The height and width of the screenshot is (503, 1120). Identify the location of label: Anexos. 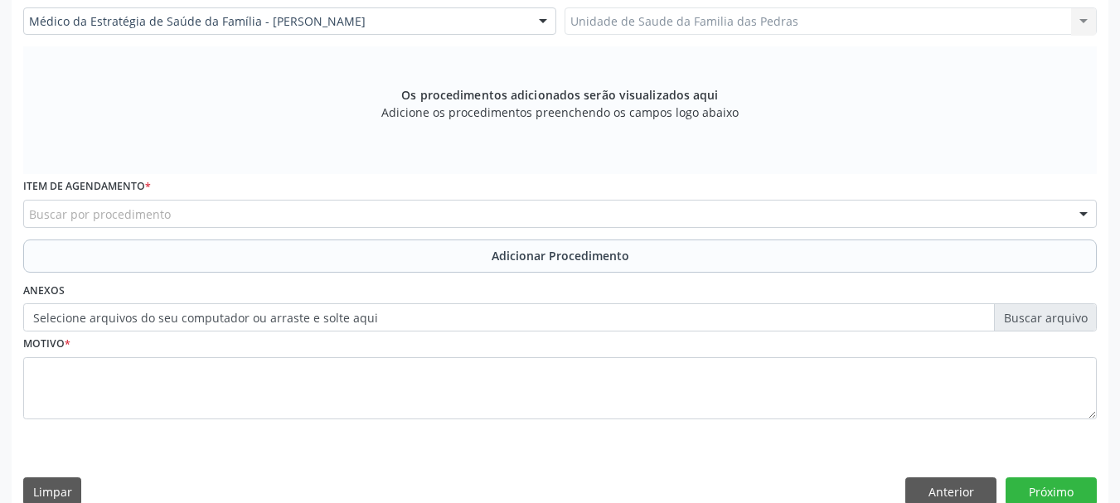
(44, 291).